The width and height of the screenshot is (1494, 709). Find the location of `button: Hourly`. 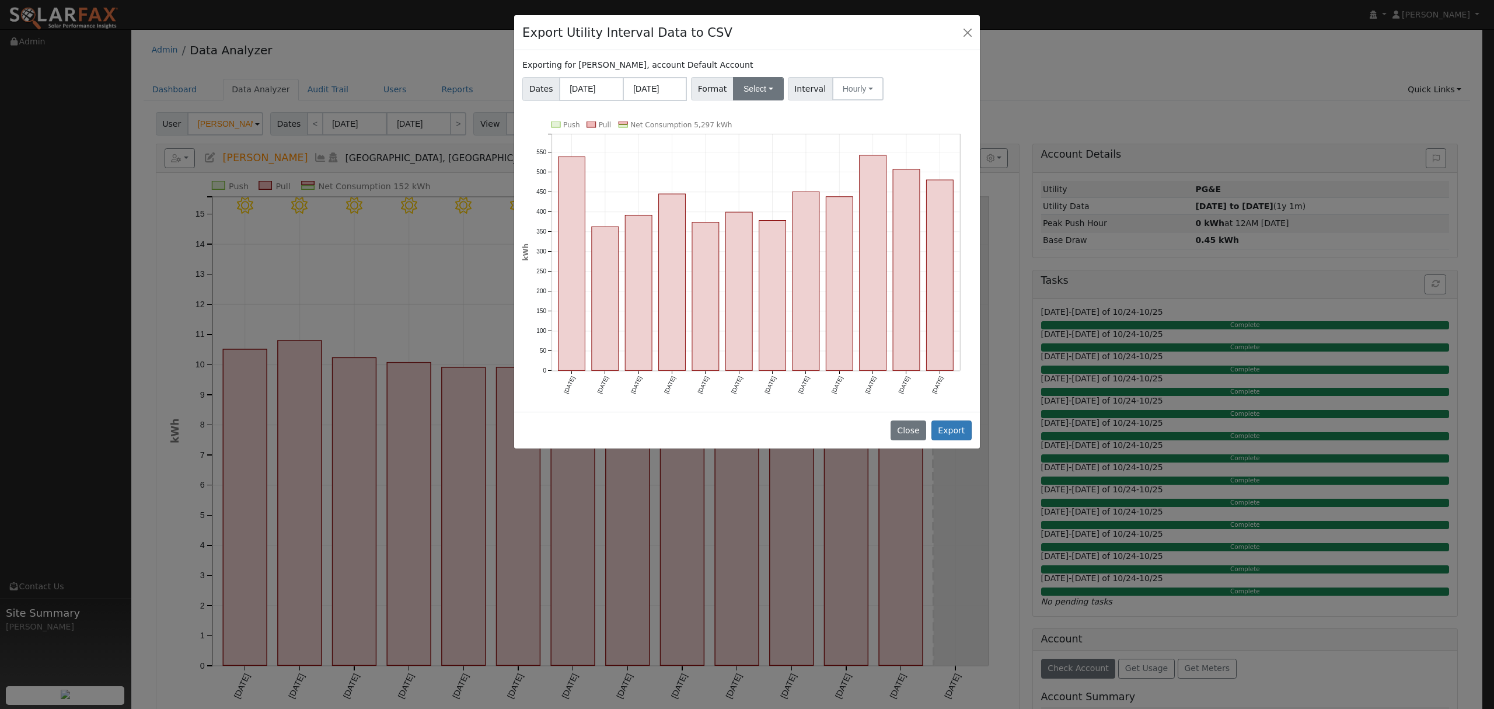

button: Hourly is located at coordinates (858, 89).